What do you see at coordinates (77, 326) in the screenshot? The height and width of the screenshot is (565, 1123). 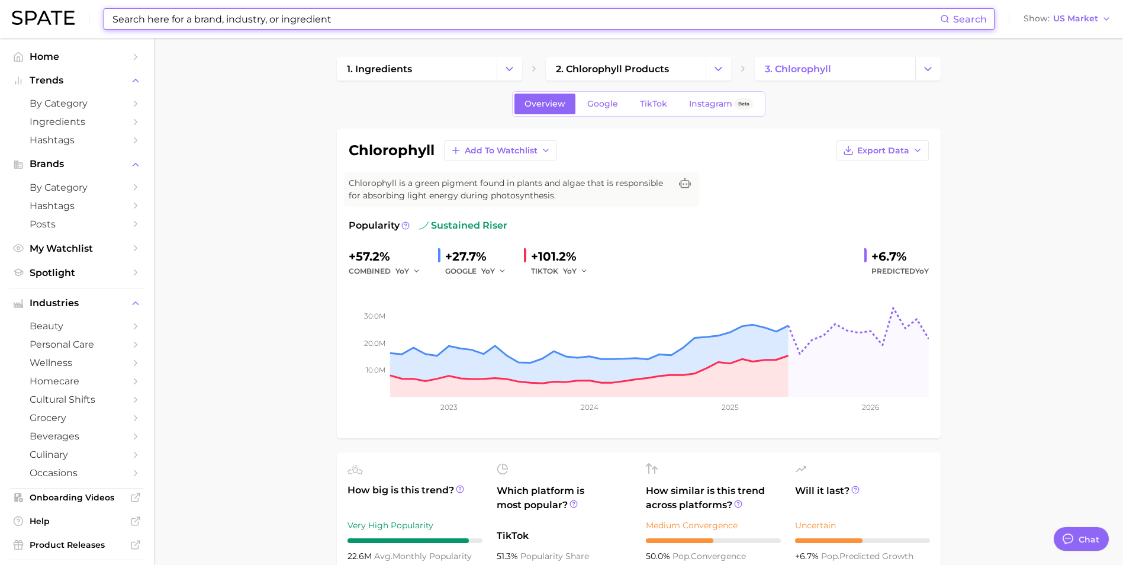 I see `span: beauty` at bounding box center [77, 326].